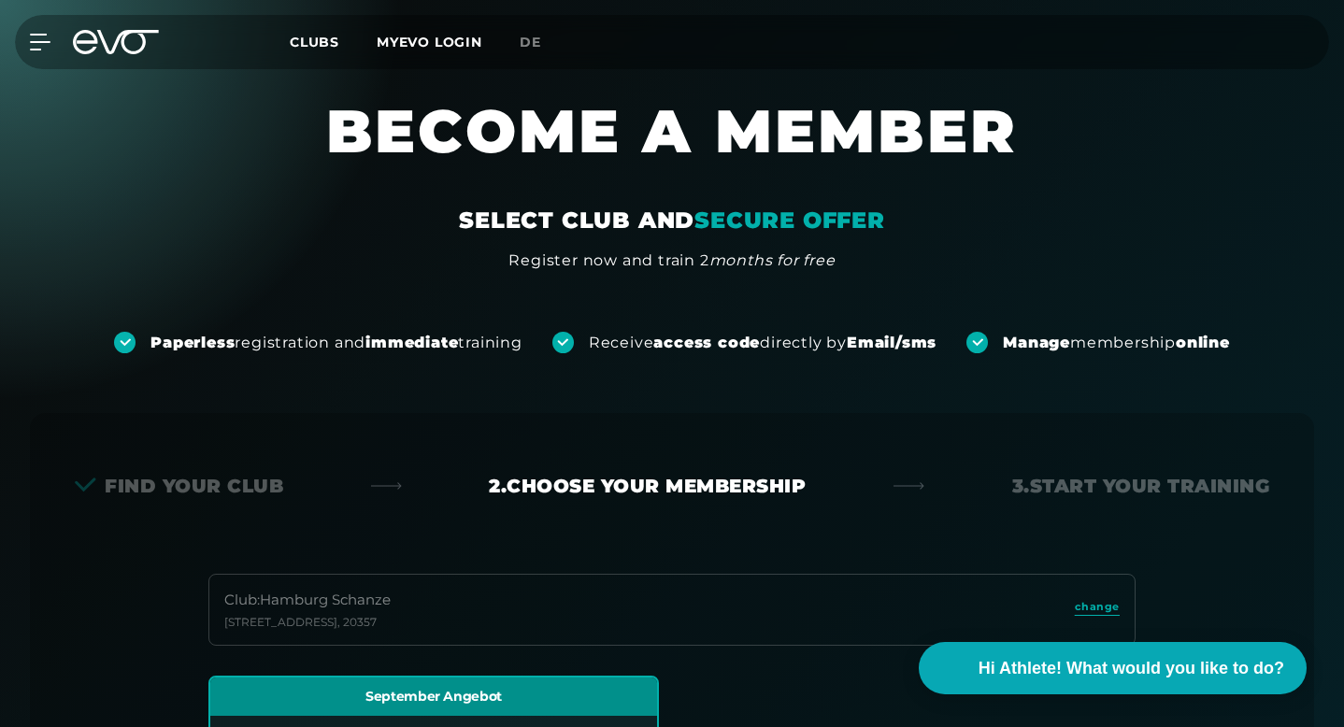  I want to click on h1: BECOME A MEMBER, so click(672, 150).